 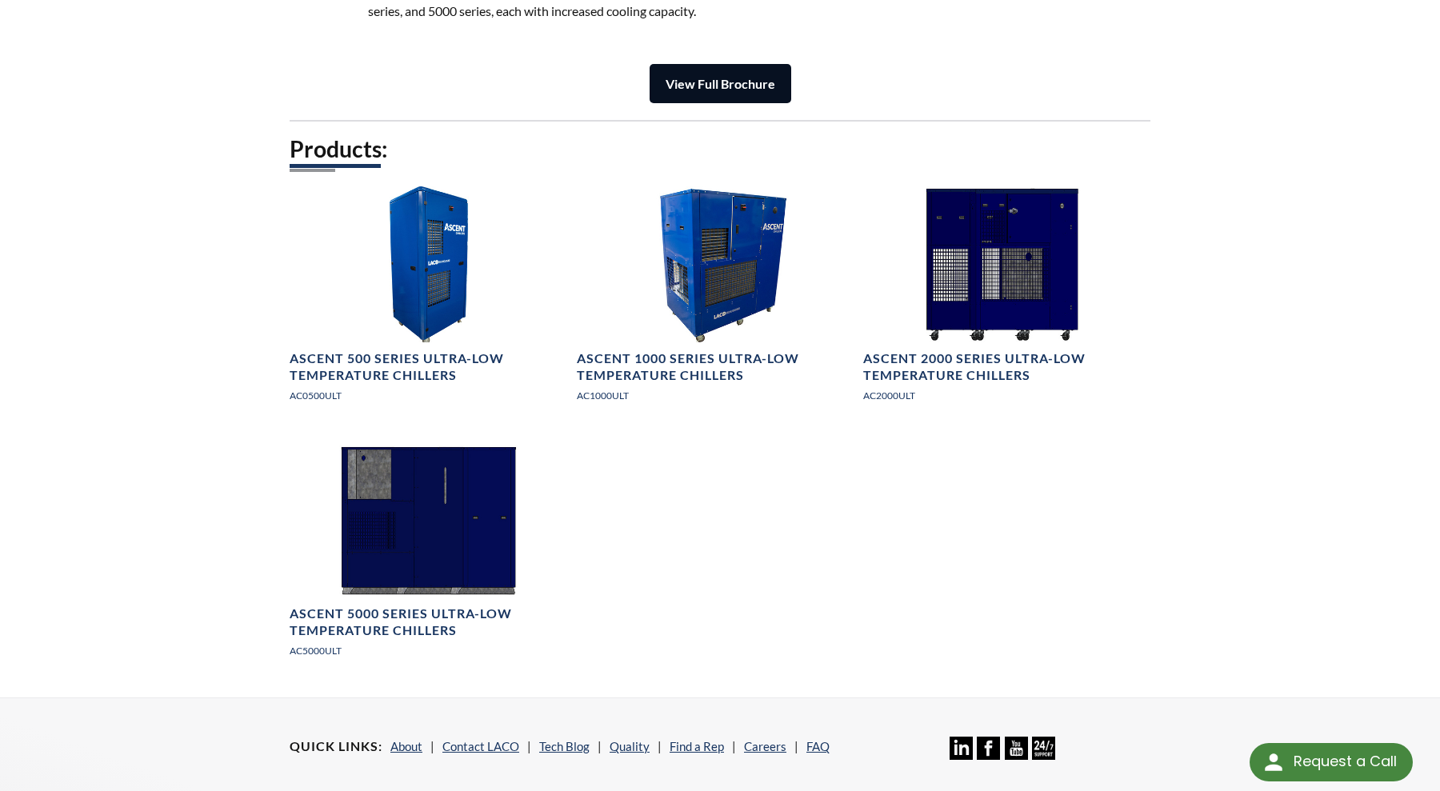 I want to click on h4: Quick Links, so click(x=336, y=746).